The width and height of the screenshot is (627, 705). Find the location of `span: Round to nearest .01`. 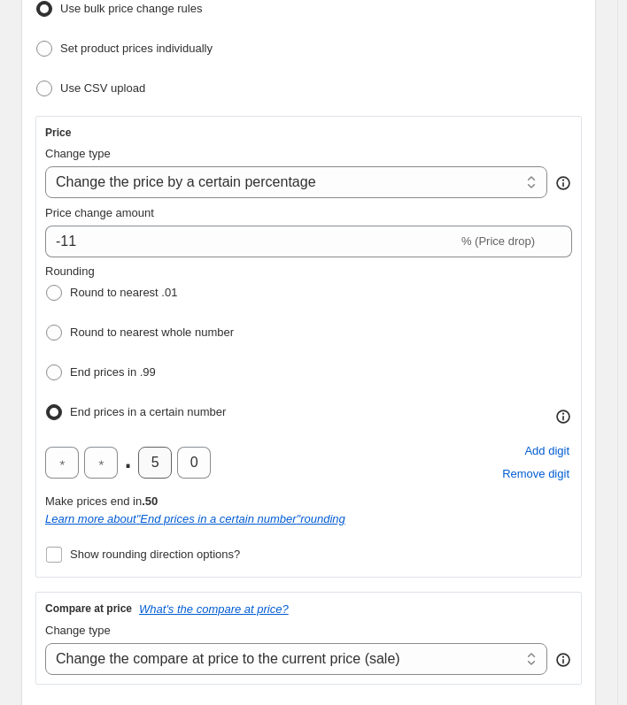

span: Round to nearest .01 is located at coordinates (123, 292).